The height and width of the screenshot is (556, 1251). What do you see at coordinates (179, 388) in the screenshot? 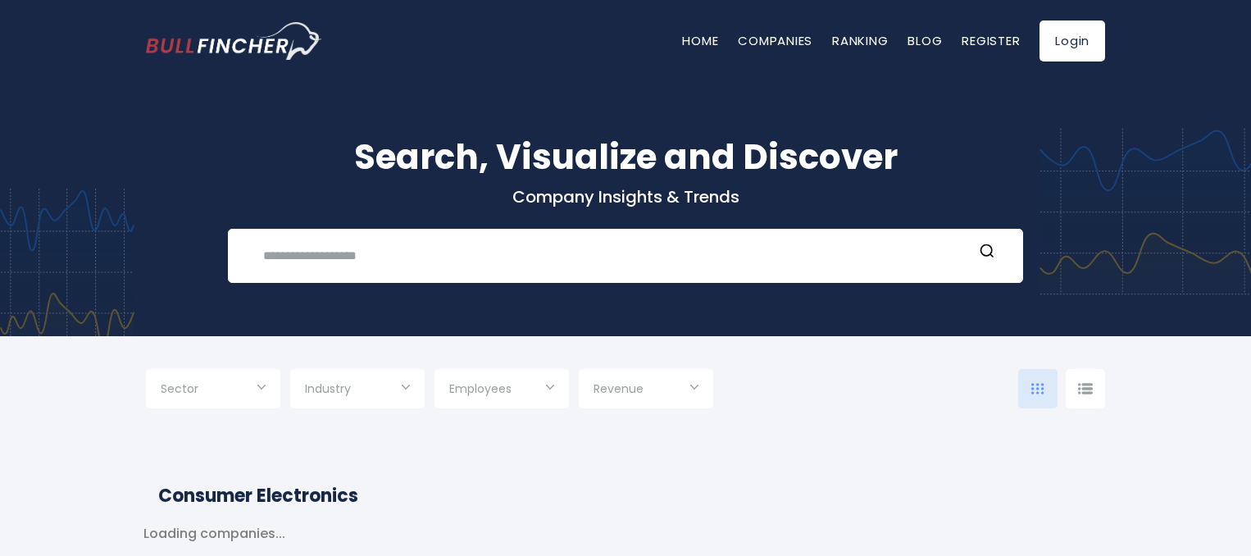
I see `span: Sector` at bounding box center [179, 388].